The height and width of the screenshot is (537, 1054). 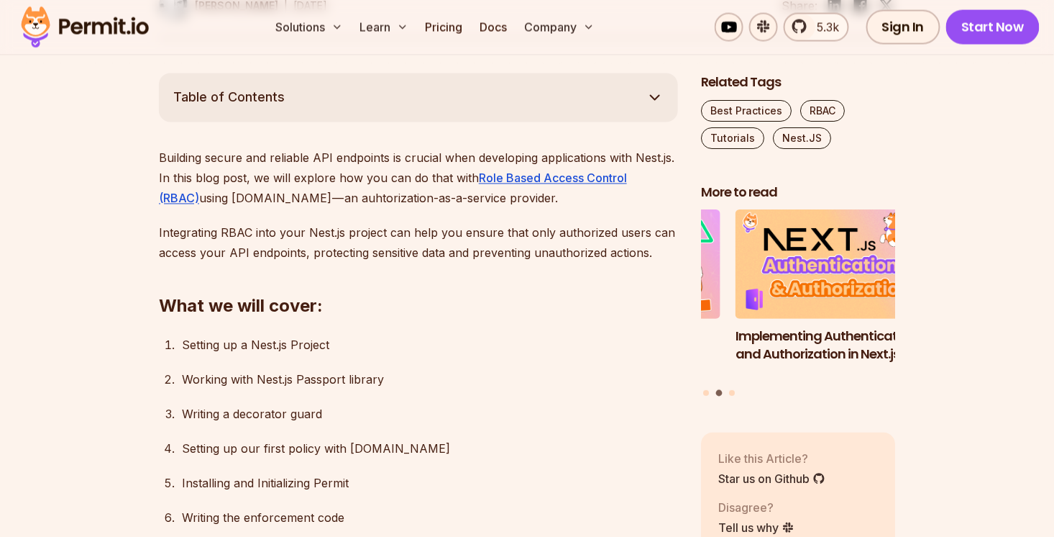 I want to click on span: Table of Contents, so click(x=229, y=98).